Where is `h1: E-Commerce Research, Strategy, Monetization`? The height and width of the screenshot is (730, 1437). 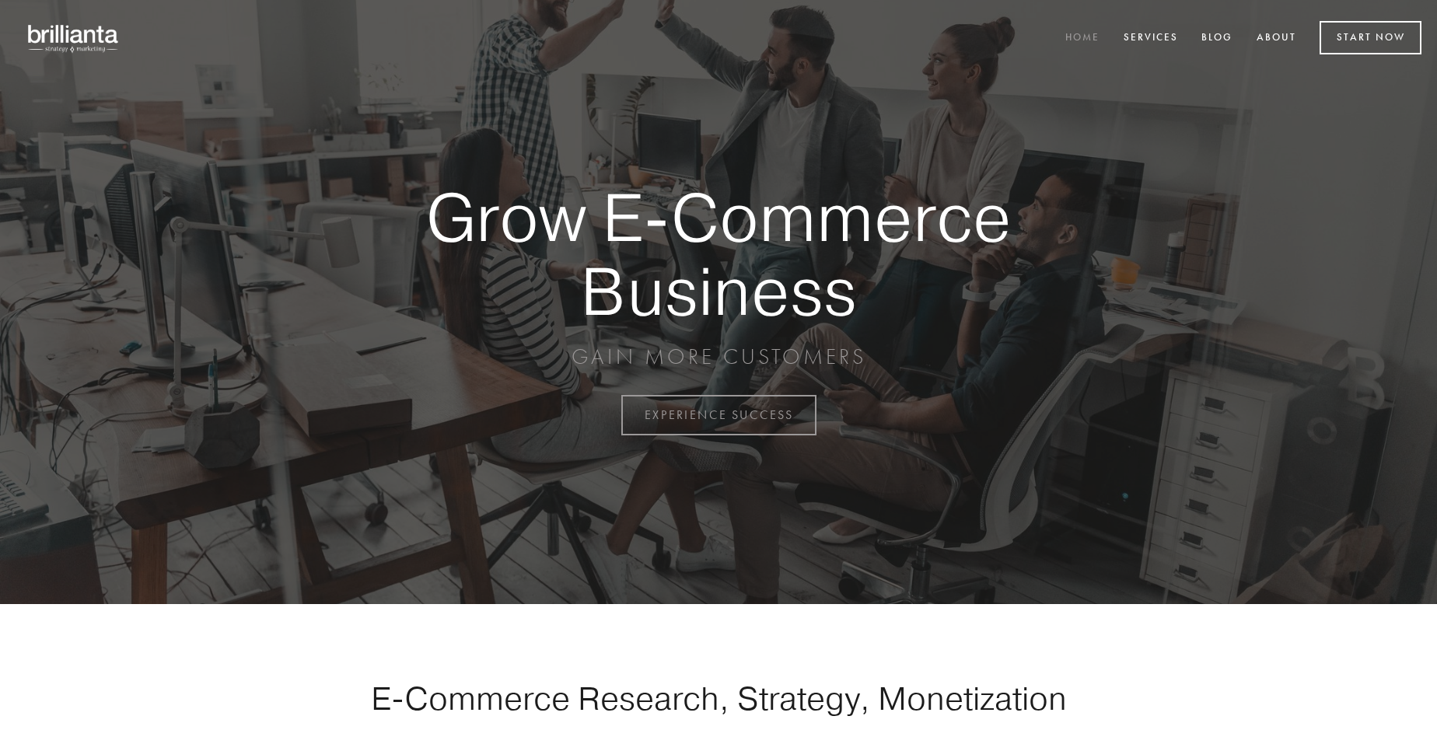
h1: E-Commerce Research, Strategy, Monetization is located at coordinates (719, 698).